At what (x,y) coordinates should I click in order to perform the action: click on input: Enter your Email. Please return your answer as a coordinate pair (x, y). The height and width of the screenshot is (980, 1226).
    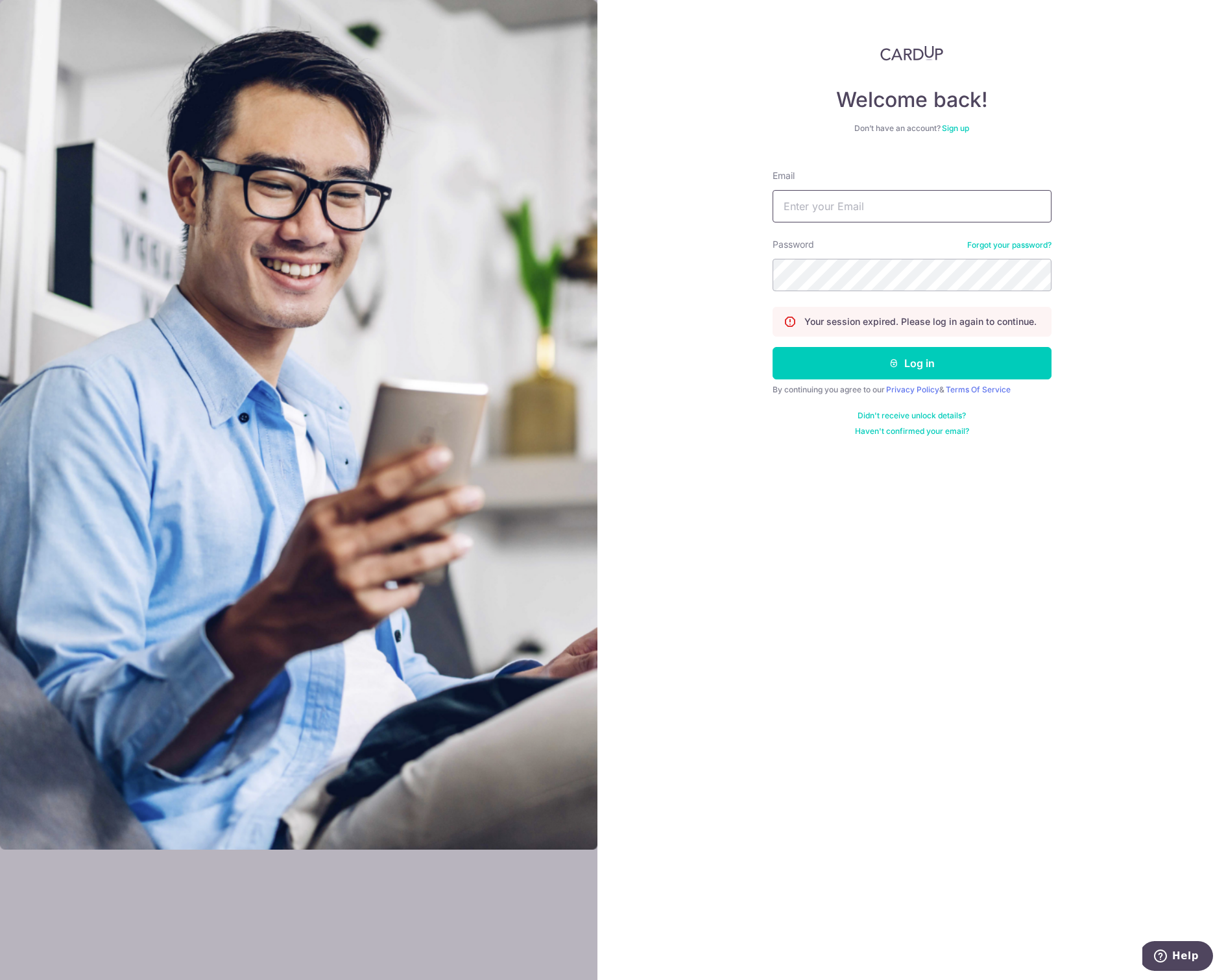
    Looking at the image, I should click on (912, 206).